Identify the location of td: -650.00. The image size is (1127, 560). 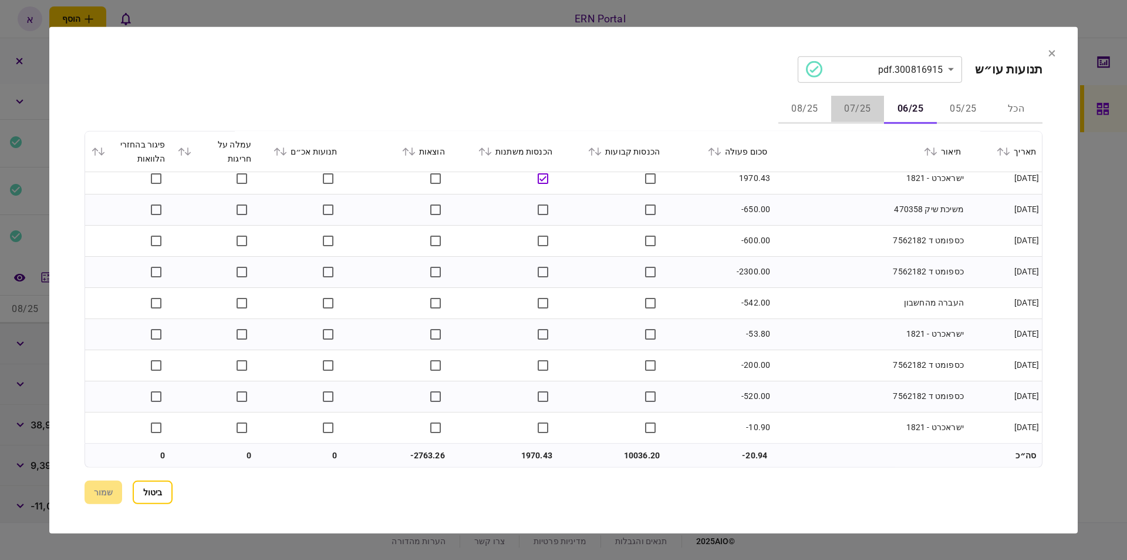
(719, 209).